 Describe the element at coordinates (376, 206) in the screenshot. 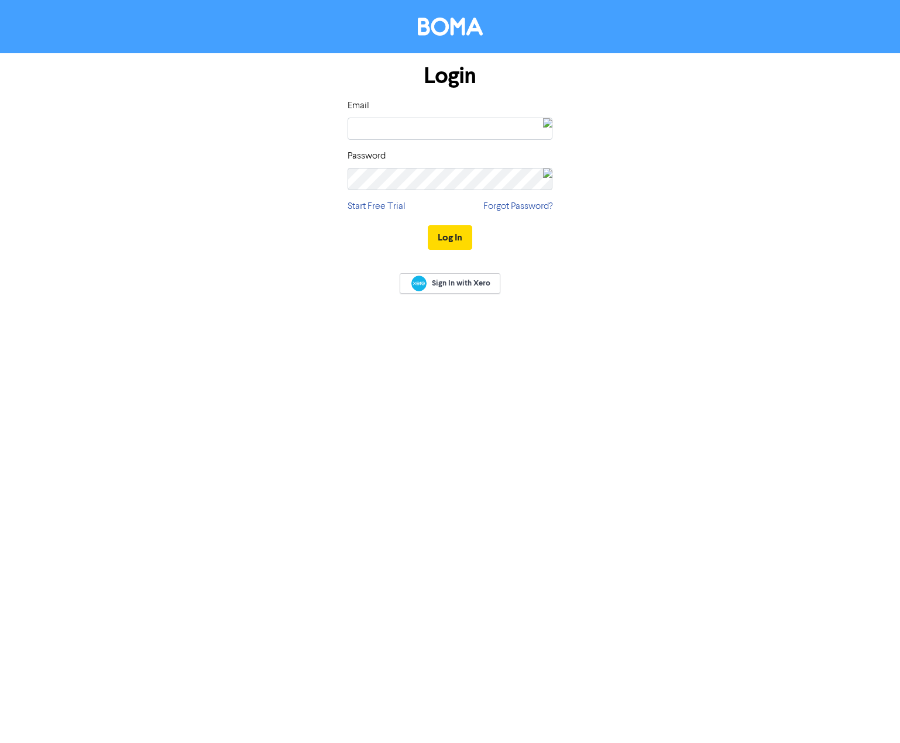

I see `a: Start Free Trial` at that location.